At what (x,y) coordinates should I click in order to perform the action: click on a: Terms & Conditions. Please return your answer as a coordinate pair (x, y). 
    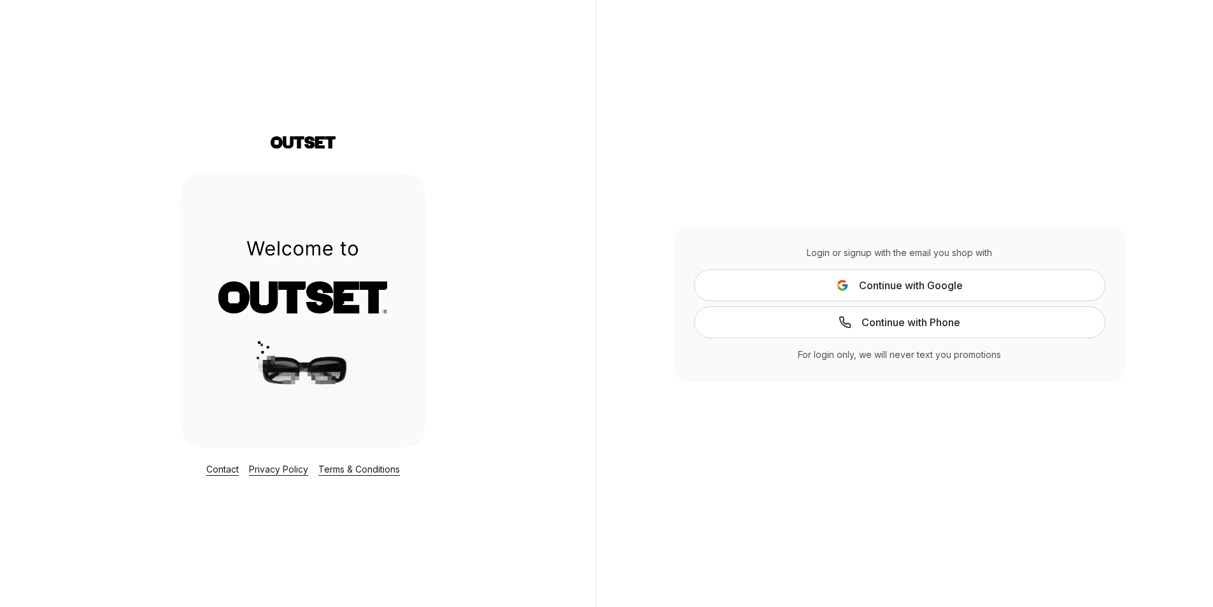
    Looking at the image, I should click on (359, 469).